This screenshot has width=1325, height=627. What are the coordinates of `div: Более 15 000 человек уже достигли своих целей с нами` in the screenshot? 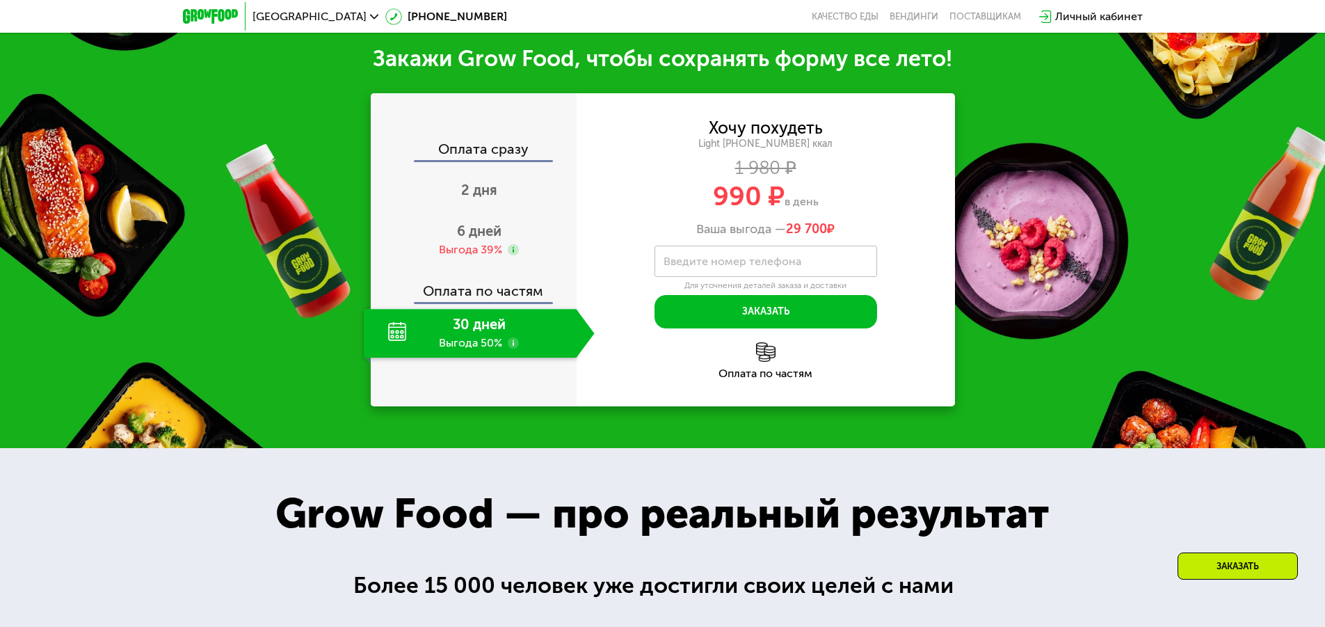 It's located at (662, 585).